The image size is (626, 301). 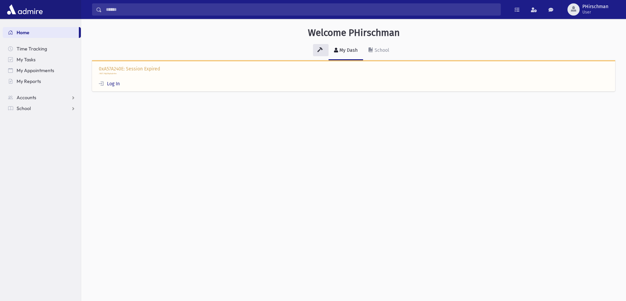 I want to click on span: My Reports, so click(x=29, y=81).